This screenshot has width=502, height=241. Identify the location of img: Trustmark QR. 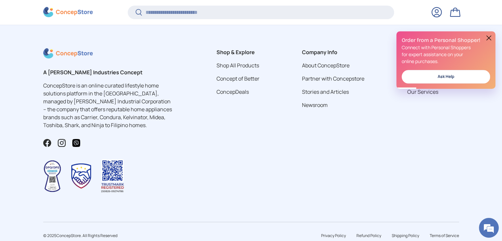
(113, 176).